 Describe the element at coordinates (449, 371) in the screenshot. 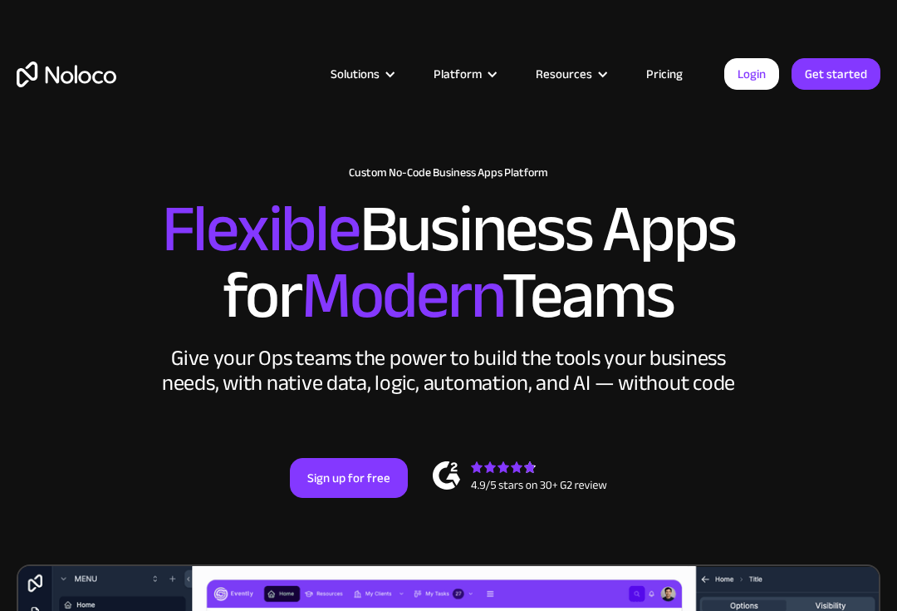

I see `div: Give your Ops teams the power to build the tools your business needs, with native data, logic, au...` at that location.